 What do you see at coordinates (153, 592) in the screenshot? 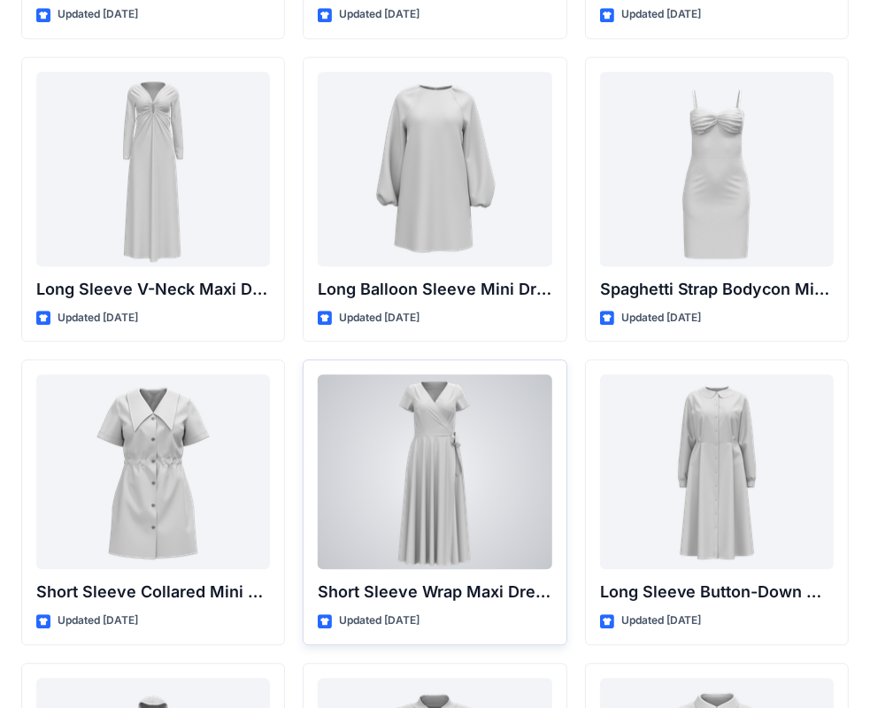
I see `p: Short Sleeve Collared Mini Dress with Drawstring Waist` at bounding box center [153, 592].